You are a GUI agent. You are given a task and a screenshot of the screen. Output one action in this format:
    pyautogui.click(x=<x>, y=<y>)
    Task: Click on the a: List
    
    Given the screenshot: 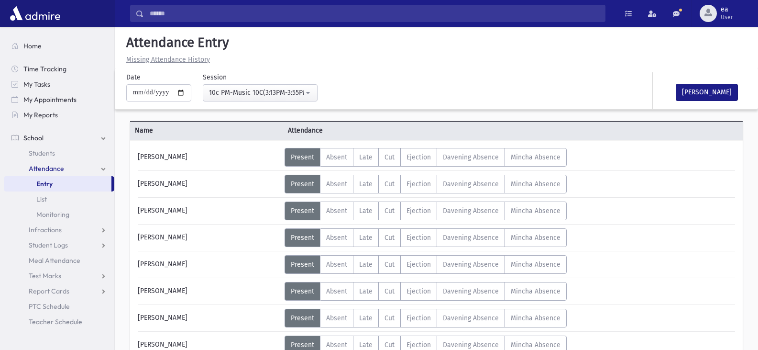 What is the action you would take?
    pyautogui.click(x=59, y=199)
    